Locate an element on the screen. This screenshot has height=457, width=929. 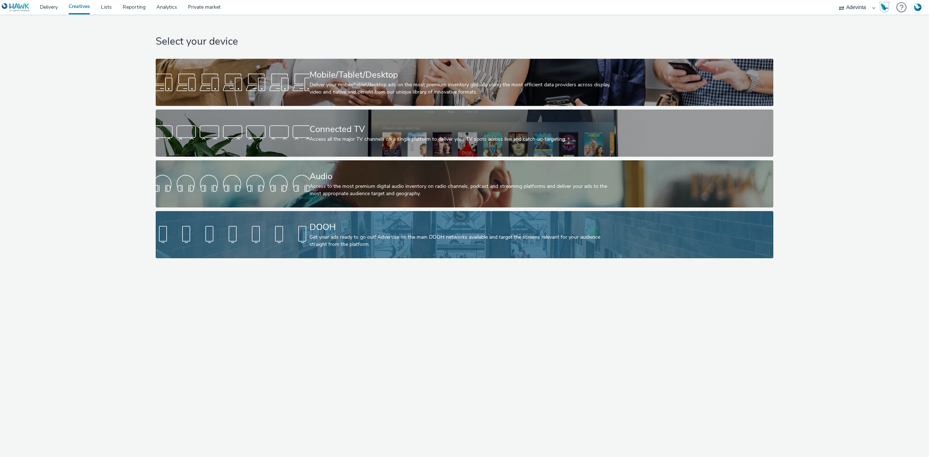
img: Hawk Academy is located at coordinates (884, 7).